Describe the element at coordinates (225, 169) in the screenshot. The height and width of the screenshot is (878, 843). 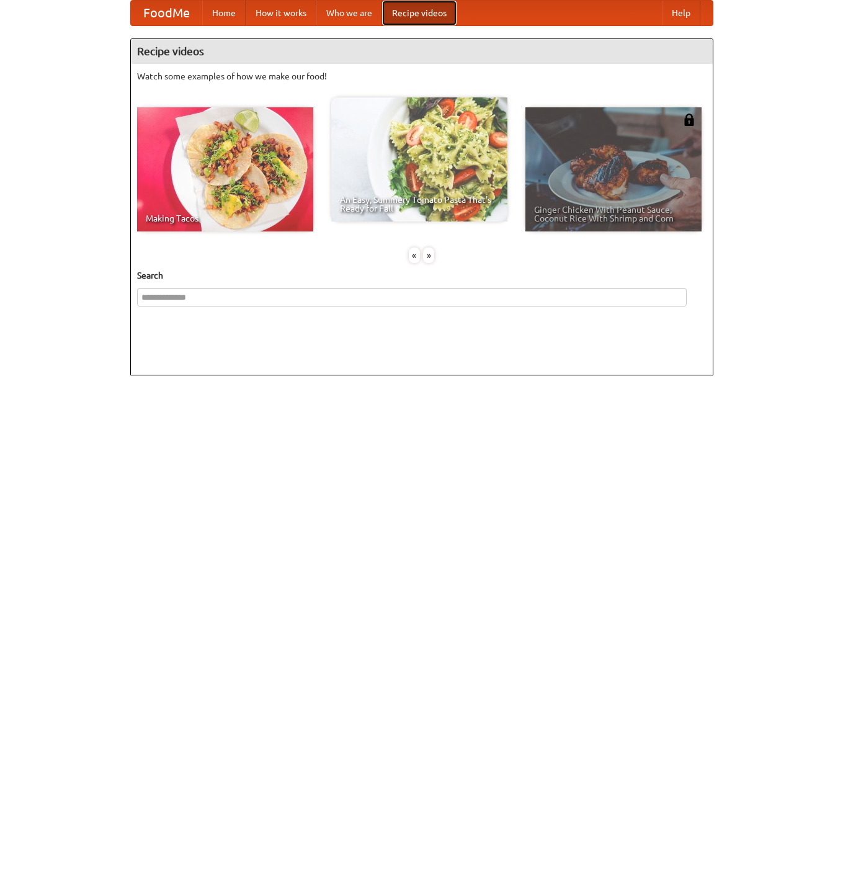
I see `a: Making Tacos` at that location.